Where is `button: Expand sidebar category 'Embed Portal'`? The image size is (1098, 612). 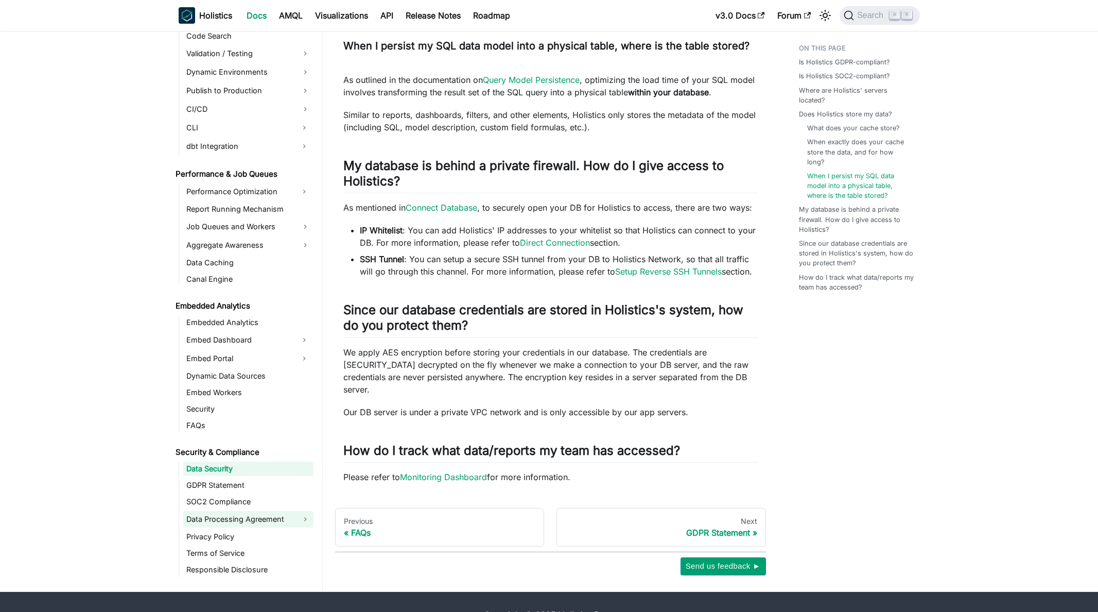 button: Expand sidebar category 'Embed Portal' is located at coordinates (304, 358).